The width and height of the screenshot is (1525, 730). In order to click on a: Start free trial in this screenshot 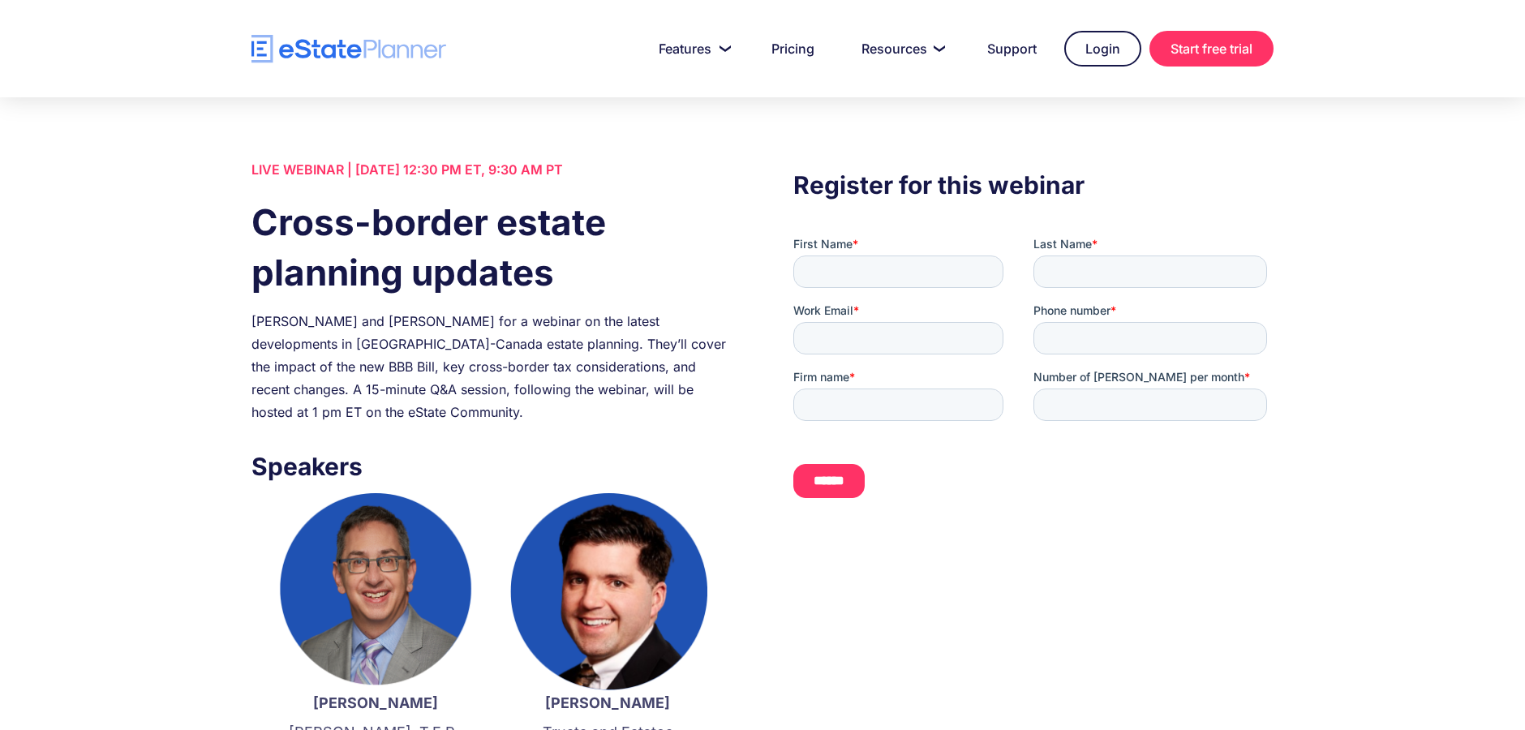, I will do `click(1211, 49)`.